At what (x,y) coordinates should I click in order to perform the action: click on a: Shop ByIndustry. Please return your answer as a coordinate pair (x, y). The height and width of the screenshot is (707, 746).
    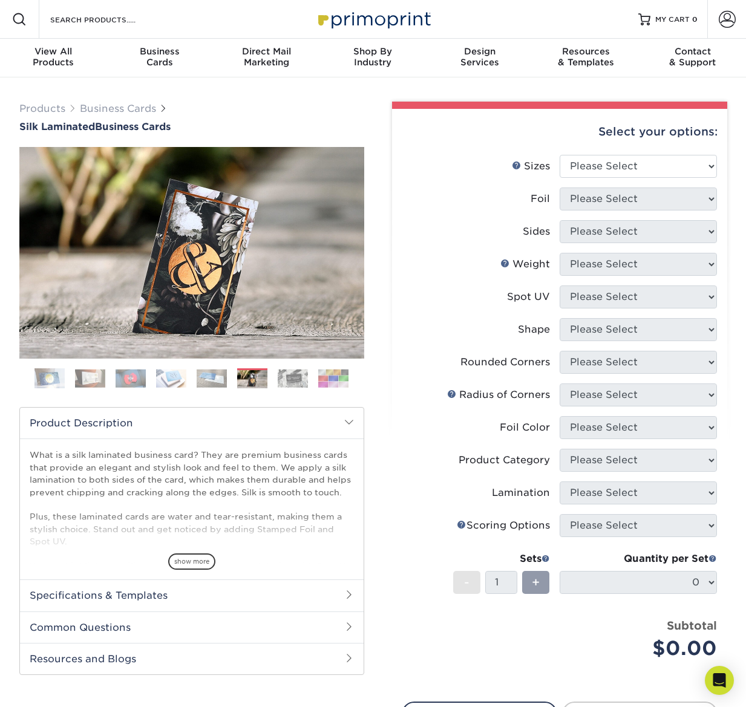
    Looking at the image, I should click on (373, 58).